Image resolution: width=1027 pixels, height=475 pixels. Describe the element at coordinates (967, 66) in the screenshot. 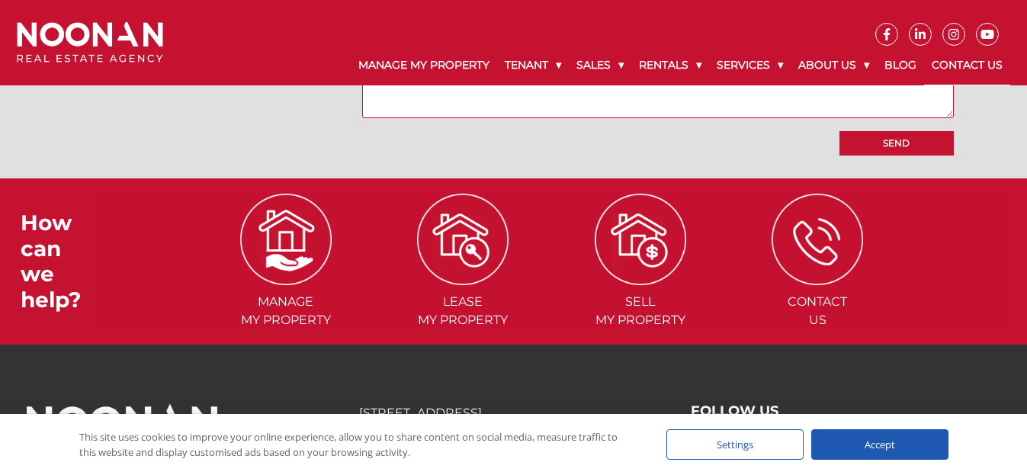

I see `a: Contact Us` at that location.